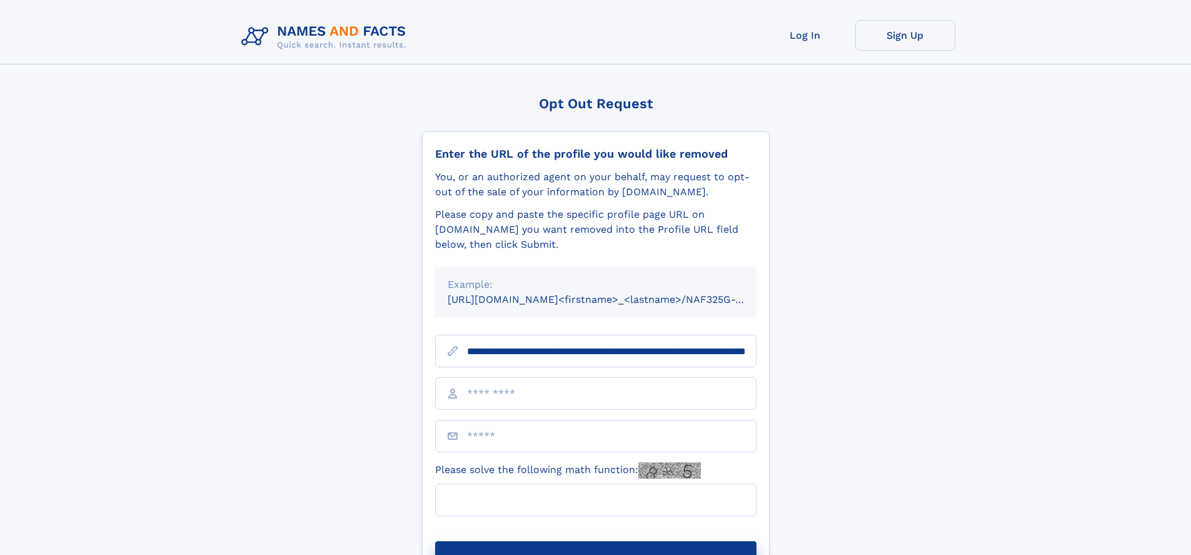 This screenshot has height=555, width=1191. I want to click on div: Enter the URL of the profile you would like removed, so click(596, 154).